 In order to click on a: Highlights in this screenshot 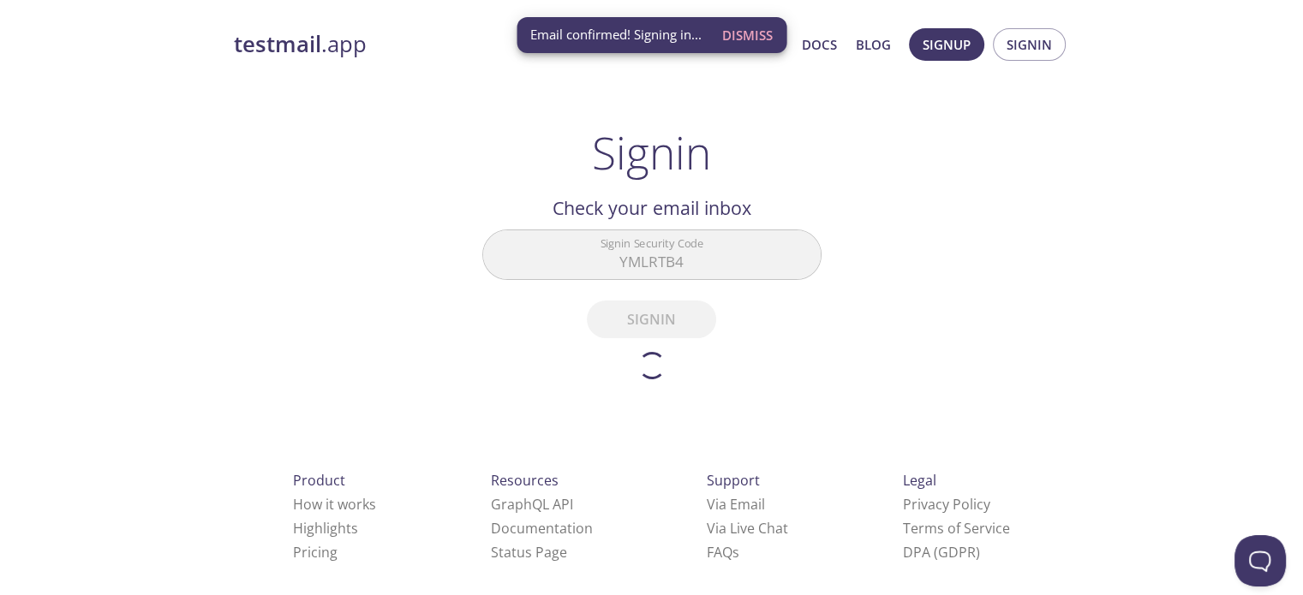, I will do `click(326, 529)`.